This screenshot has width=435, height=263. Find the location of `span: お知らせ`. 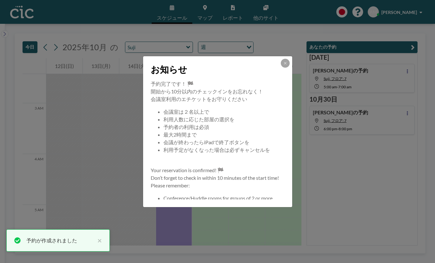

span: お知らせ is located at coordinates (169, 69).